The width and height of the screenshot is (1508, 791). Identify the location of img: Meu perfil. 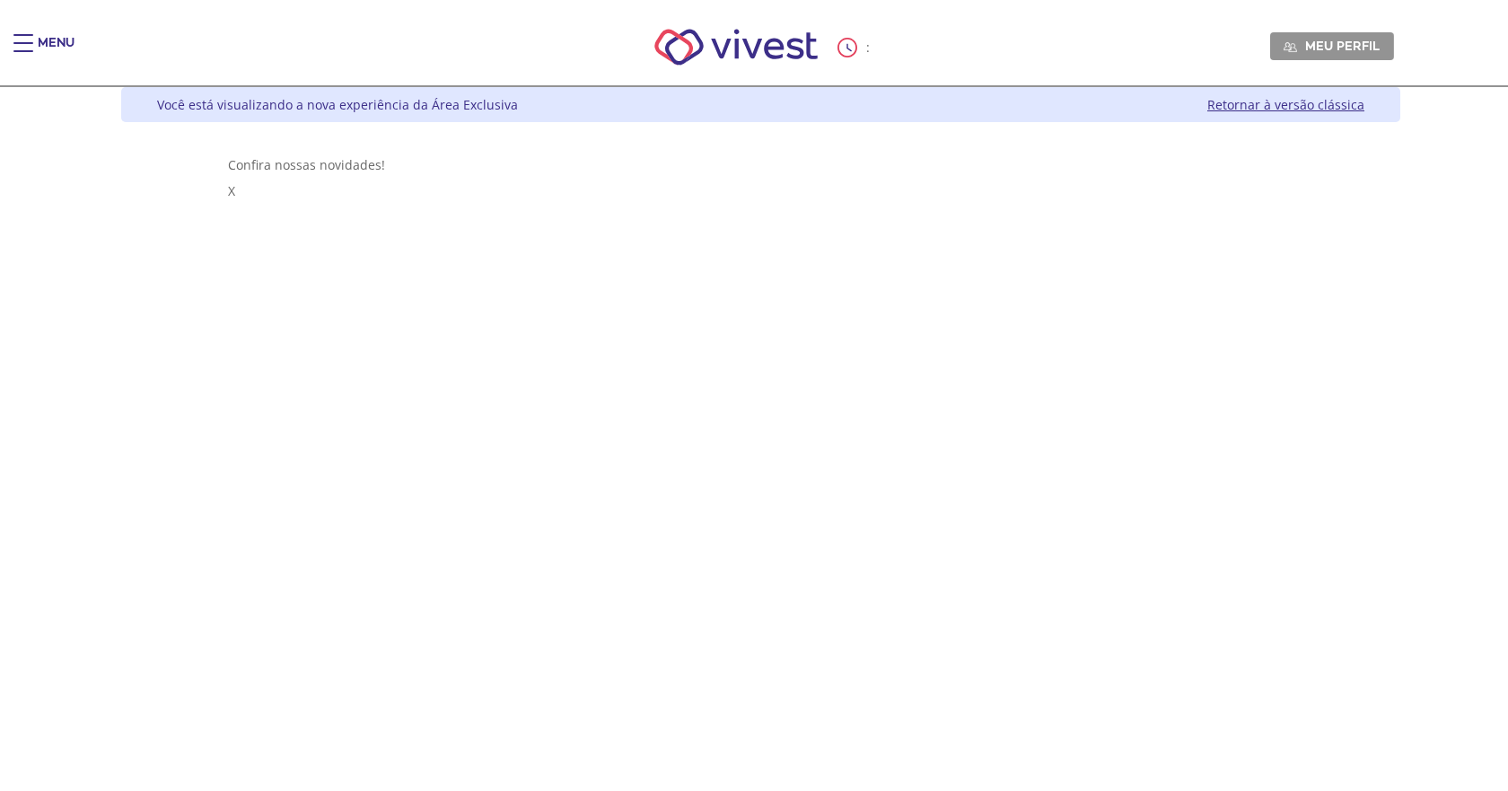
(1290, 47).